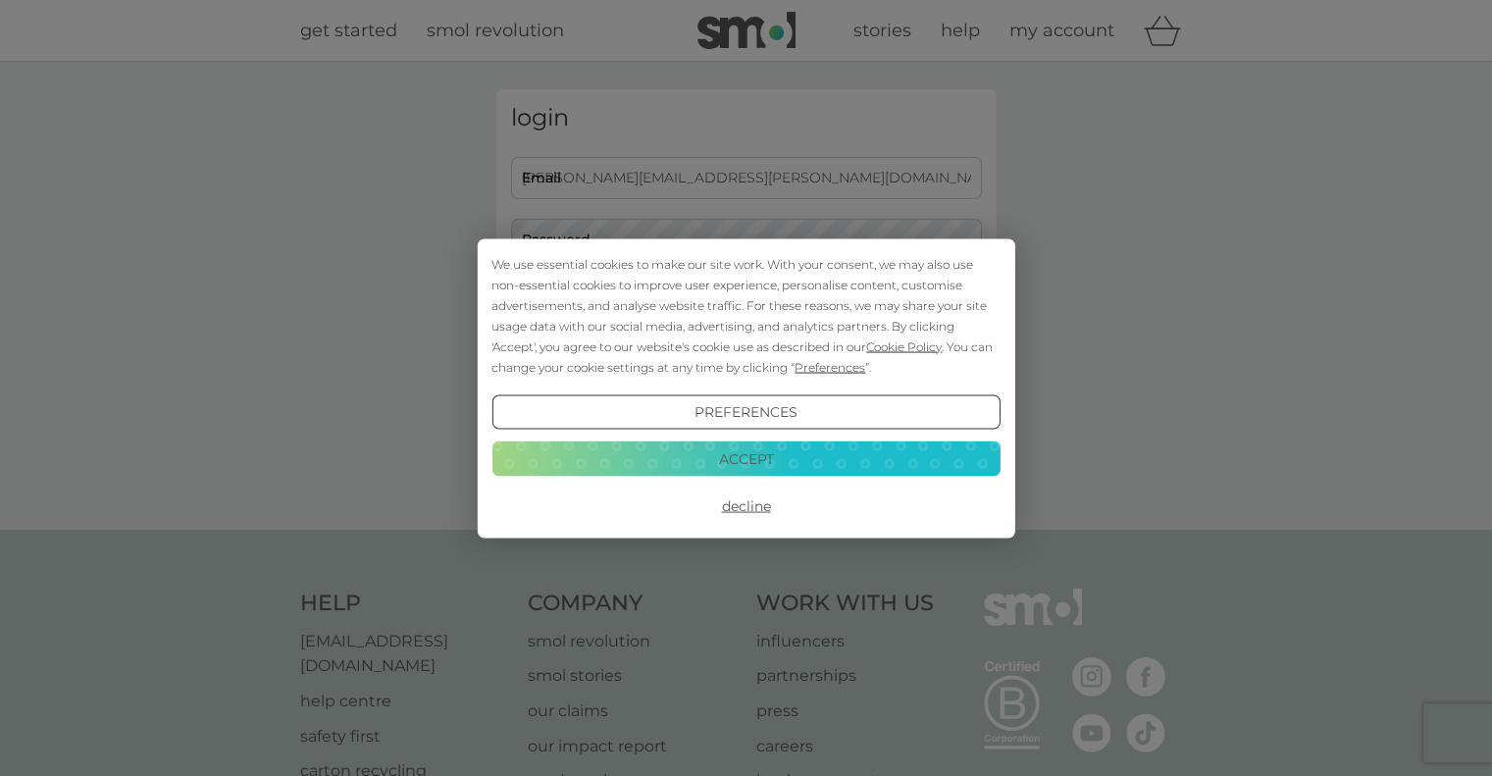 The width and height of the screenshot is (1492, 776). Describe the element at coordinates (903, 345) in the screenshot. I see `span: Cookie Policy` at that location.